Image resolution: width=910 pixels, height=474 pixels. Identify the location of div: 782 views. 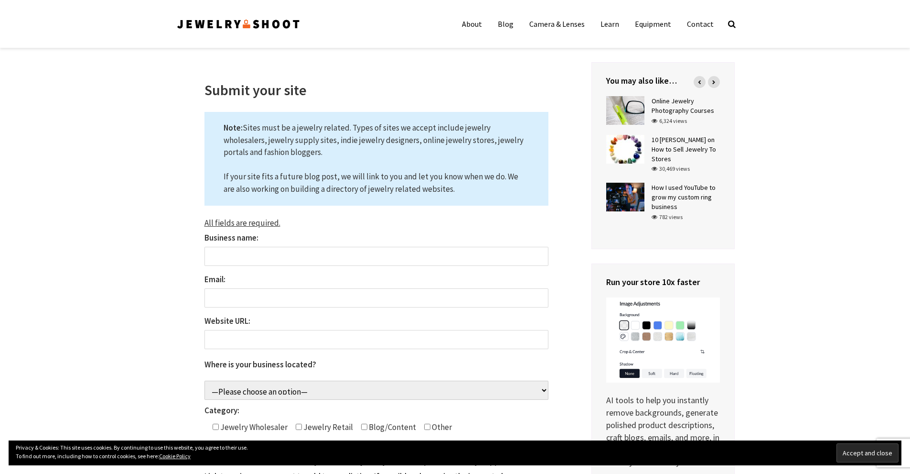
(667, 217).